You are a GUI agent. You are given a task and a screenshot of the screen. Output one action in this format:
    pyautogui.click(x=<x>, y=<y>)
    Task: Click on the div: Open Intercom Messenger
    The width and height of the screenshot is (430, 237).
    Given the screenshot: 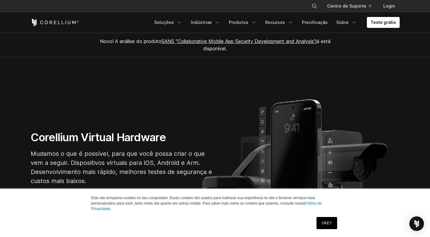 What is the action you would take?
    pyautogui.click(x=417, y=224)
    